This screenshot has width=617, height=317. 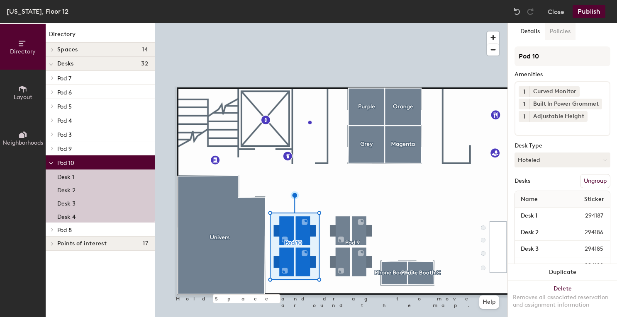 What do you see at coordinates (565, 104) in the screenshot?
I see `div: Built In Power Grommet` at bounding box center [565, 104].